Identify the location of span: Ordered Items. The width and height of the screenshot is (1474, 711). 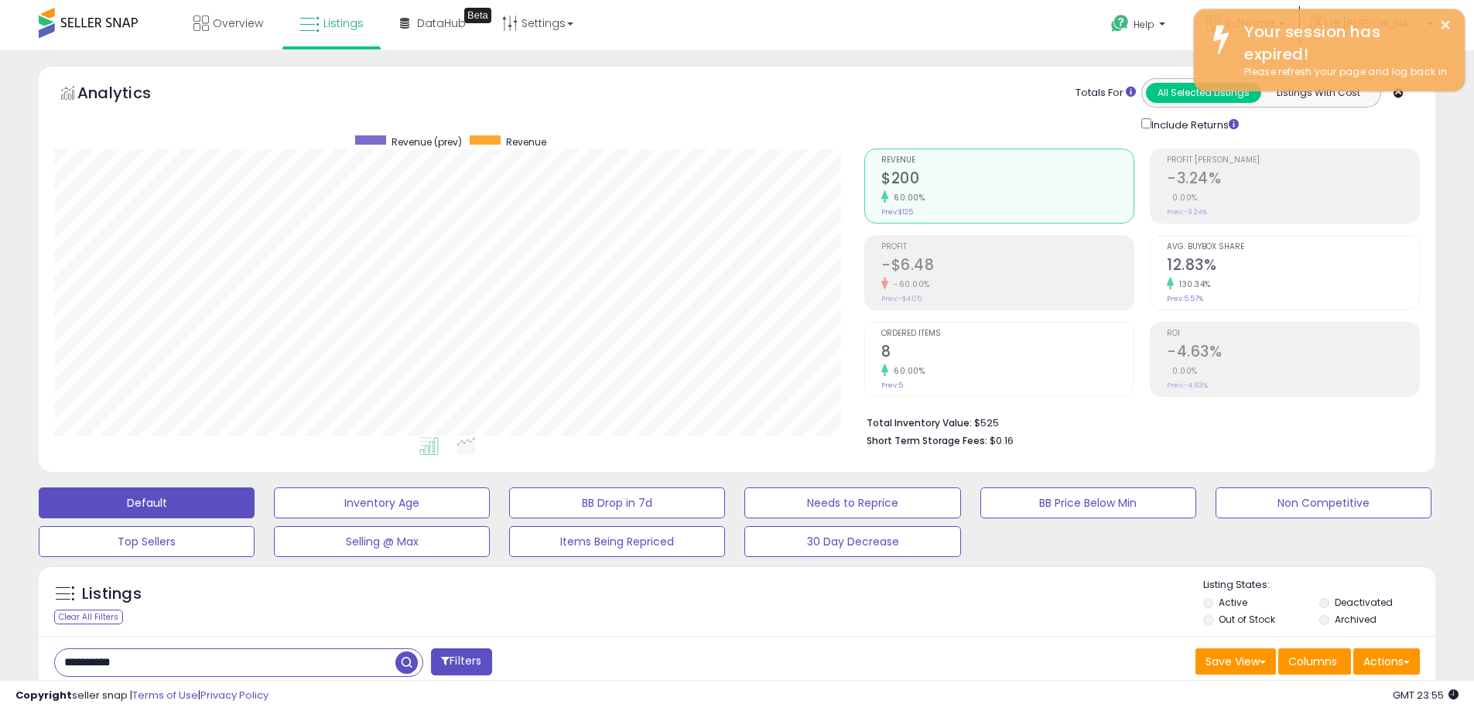
(1008, 334).